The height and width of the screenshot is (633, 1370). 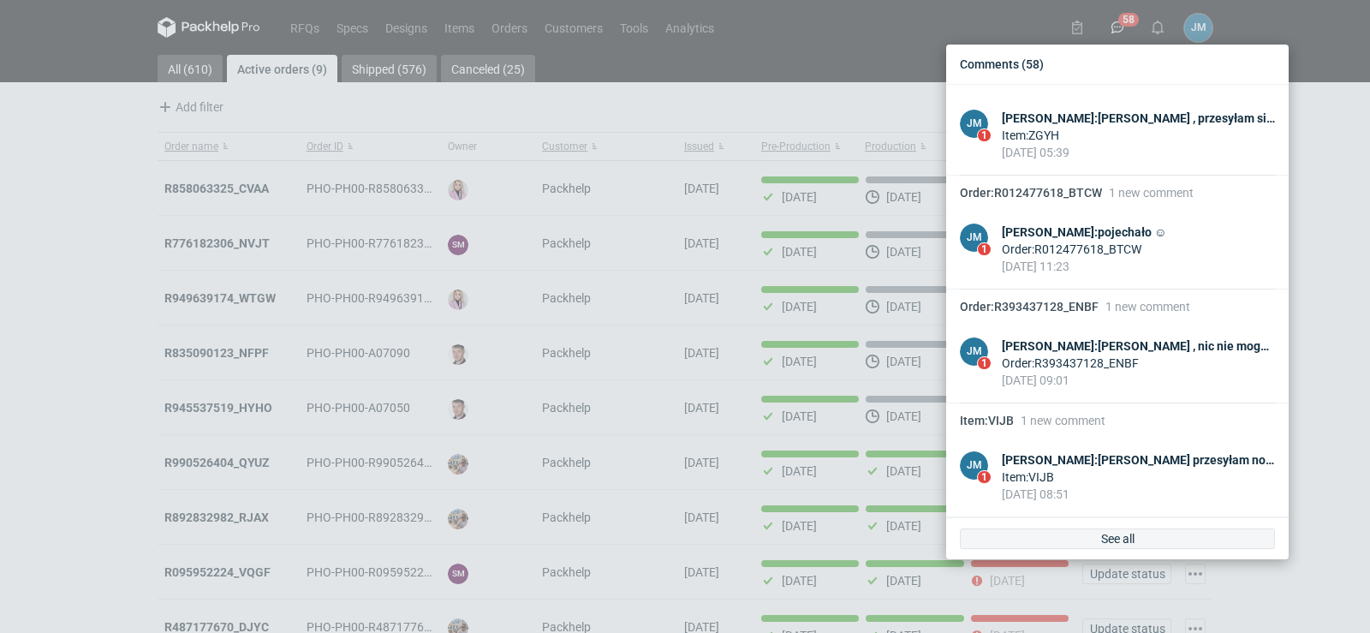 What do you see at coordinates (1084, 249) in the screenshot?
I see `div: Order : R012477618_BTCW` at bounding box center [1084, 249].